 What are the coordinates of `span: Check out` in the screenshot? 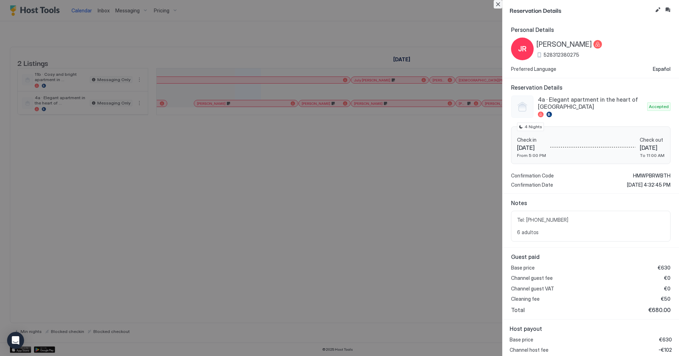 It's located at (653, 140).